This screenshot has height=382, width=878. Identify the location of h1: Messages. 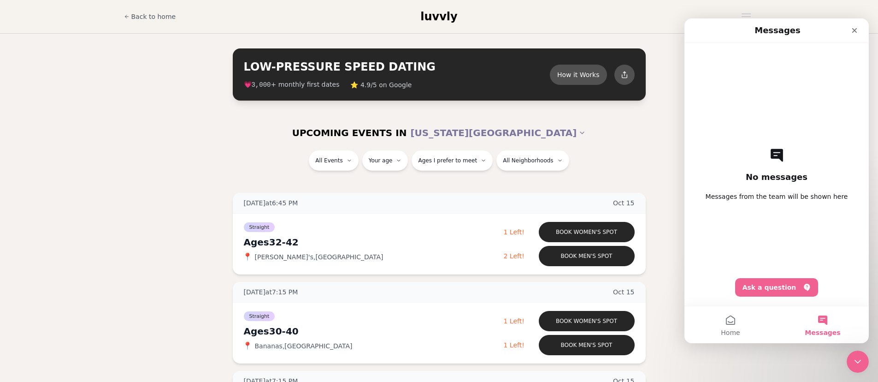
(93, 12).